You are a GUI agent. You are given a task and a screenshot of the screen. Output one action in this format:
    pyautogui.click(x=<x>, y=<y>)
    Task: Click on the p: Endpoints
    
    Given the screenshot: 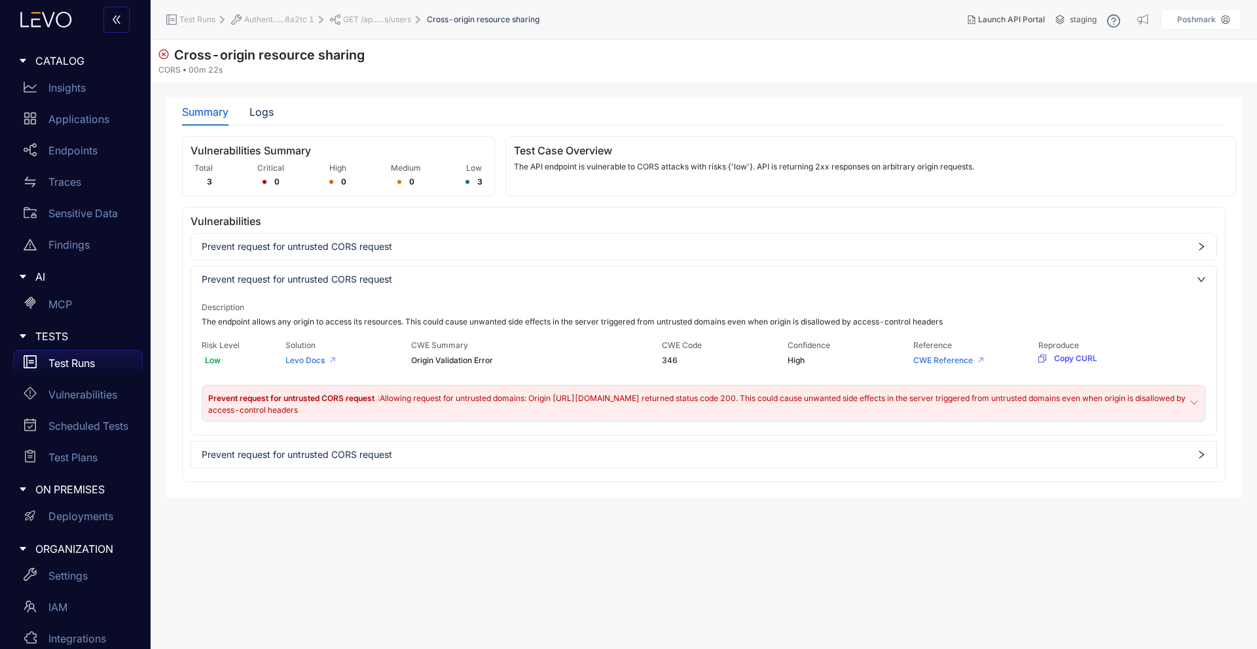 What is the action you would take?
    pyautogui.click(x=73, y=151)
    